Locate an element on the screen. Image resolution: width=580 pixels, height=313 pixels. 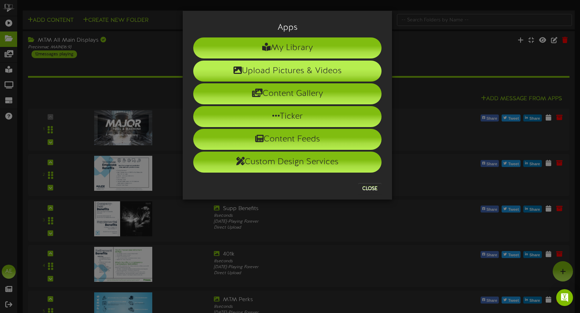
li: My Library is located at coordinates (287, 48).